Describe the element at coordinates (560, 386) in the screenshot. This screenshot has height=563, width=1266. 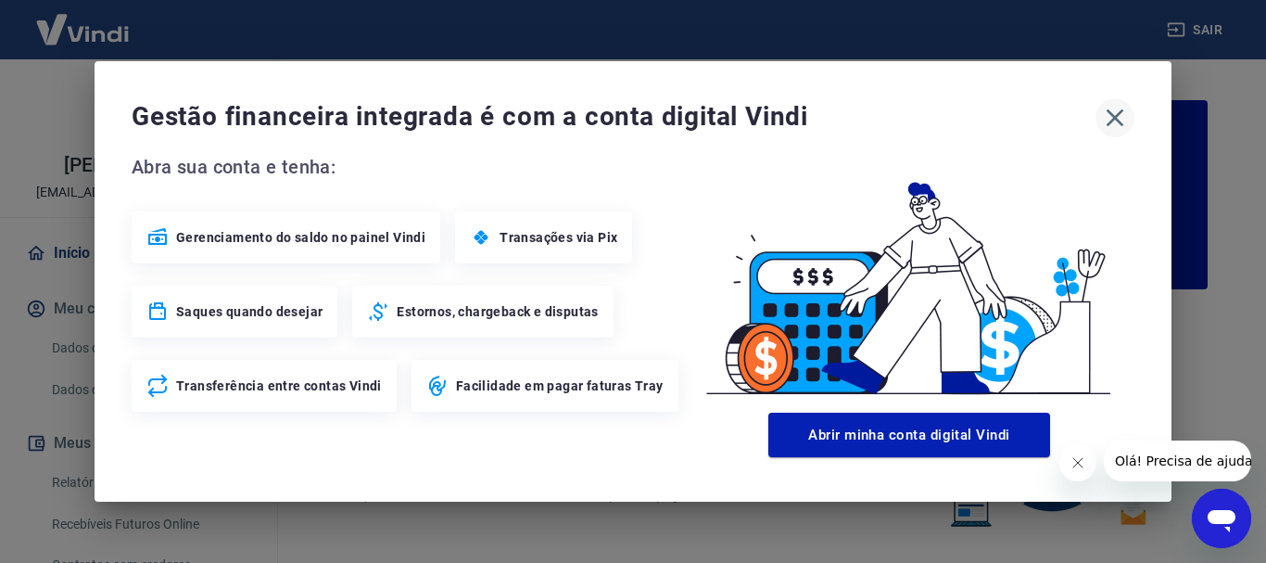
I see `span: Facilidade em pagar faturas Tray` at that location.